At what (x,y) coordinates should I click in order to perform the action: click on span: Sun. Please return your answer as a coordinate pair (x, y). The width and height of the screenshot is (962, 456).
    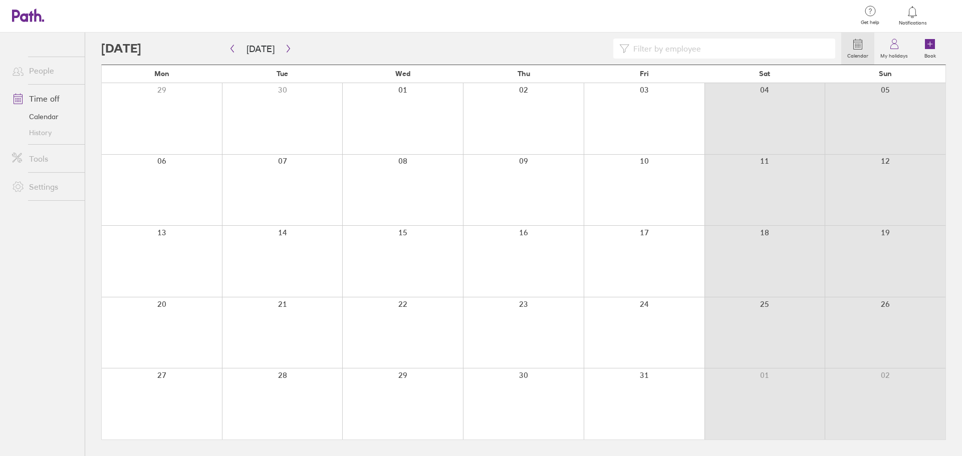
    Looking at the image, I should click on (885, 74).